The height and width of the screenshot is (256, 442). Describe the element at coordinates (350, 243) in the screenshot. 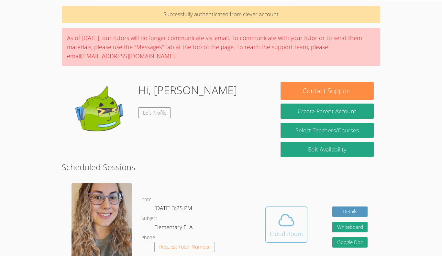

I see `a: Google Doc` at that location.